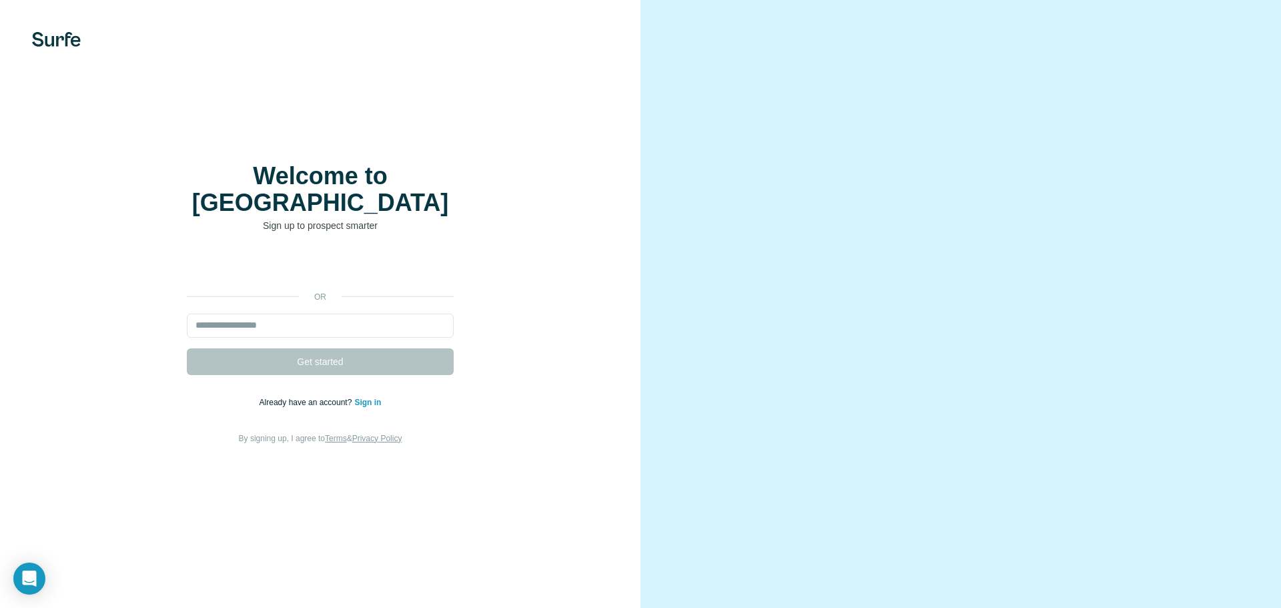  What do you see at coordinates (307, 402) in the screenshot?
I see `span: Already have an account?` at bounding box center [307, 402].